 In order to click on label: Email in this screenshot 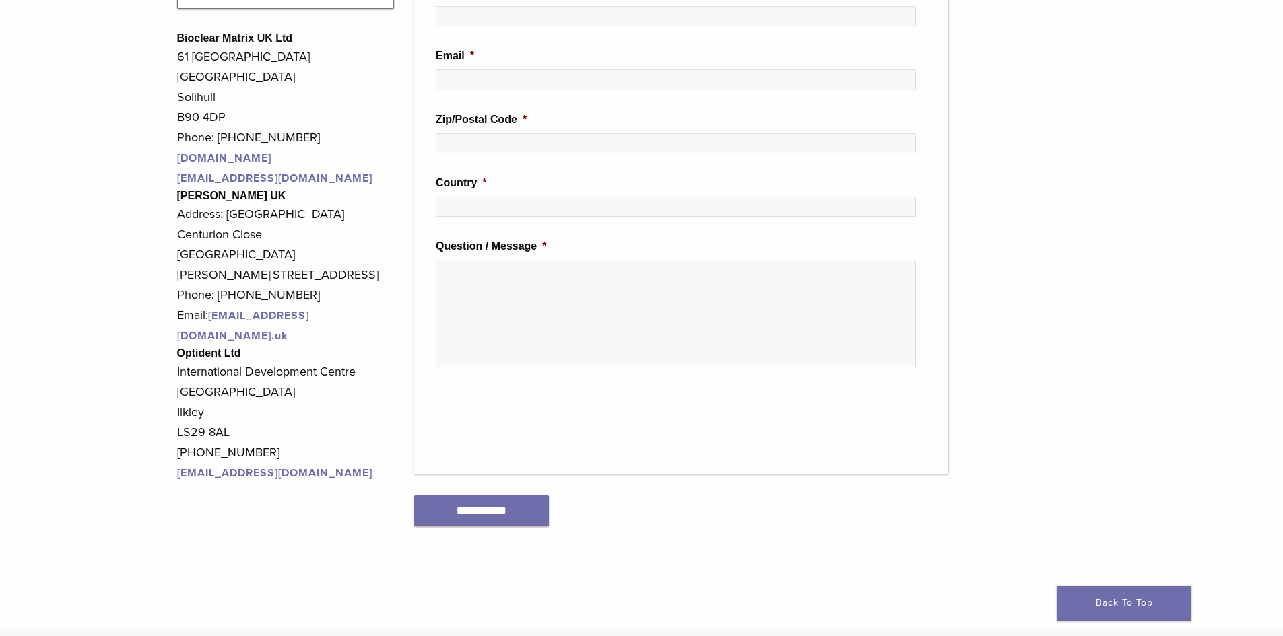, I will do `click(454, 56)`.